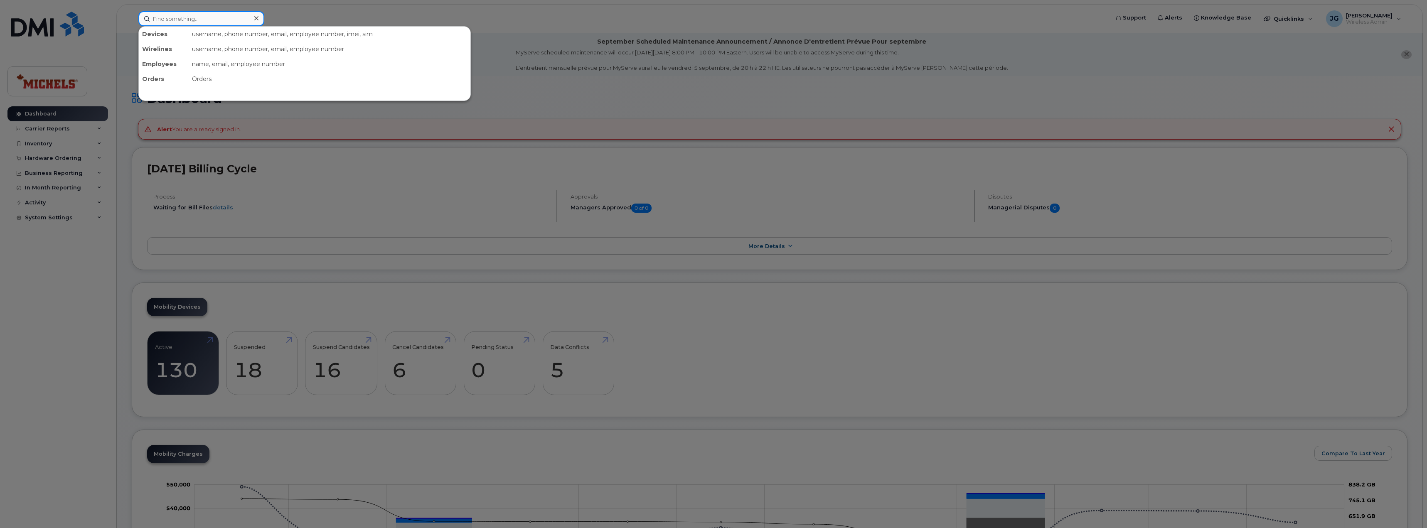  Describe the element at coordinates (164, 64) in the screenshot. I see `div: Employees` at that location.